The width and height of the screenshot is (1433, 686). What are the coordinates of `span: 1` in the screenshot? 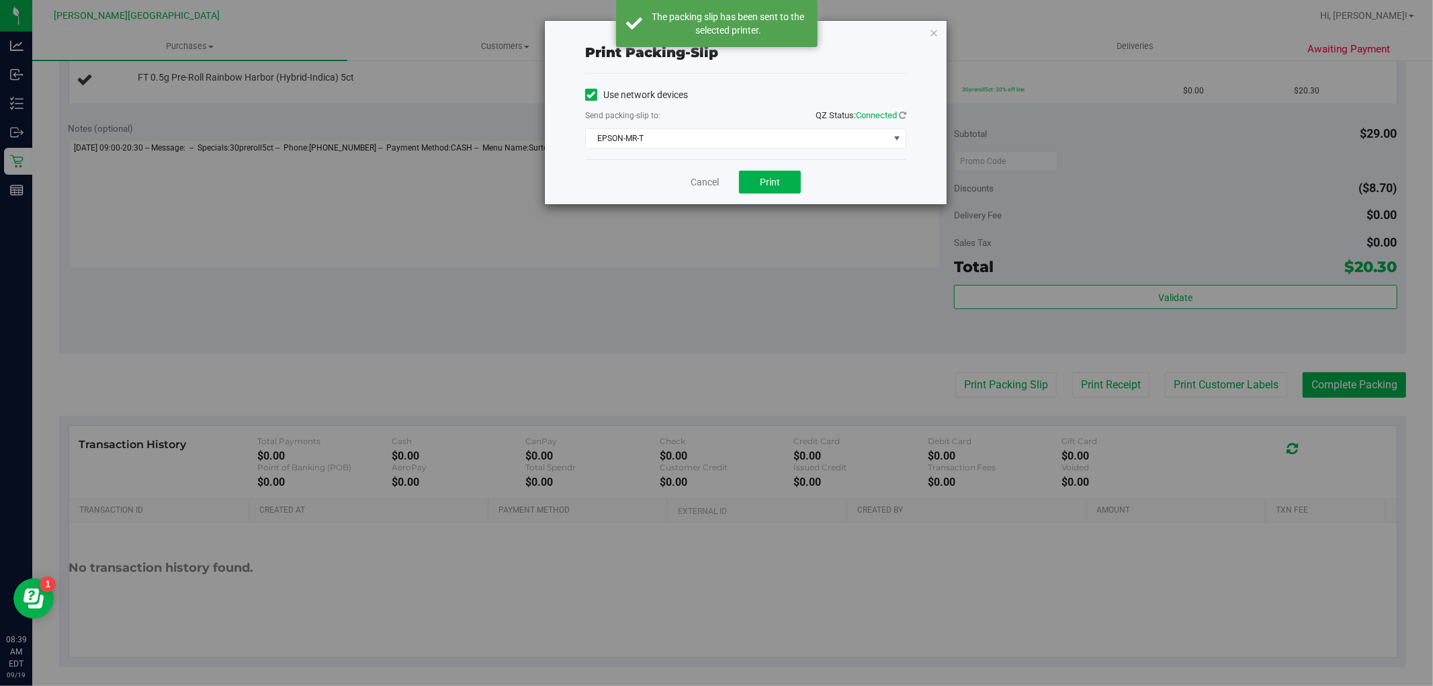 It's located at (8, 7).